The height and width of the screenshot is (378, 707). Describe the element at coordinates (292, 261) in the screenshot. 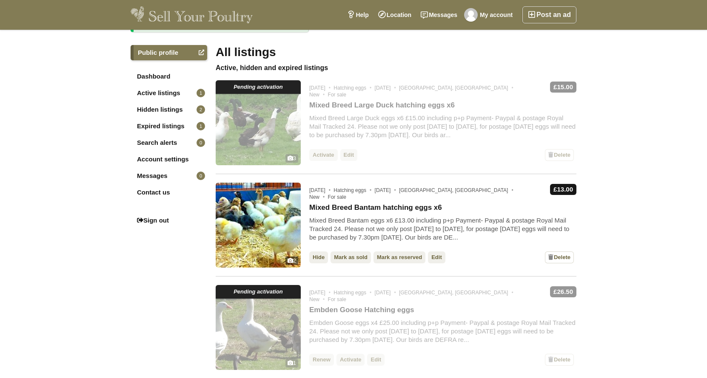

I see `div: 2` at that location.